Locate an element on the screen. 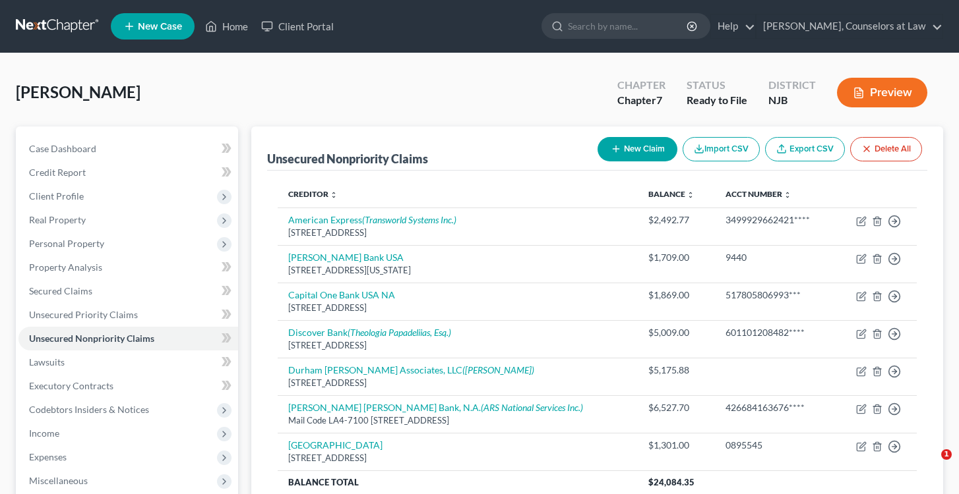 This screenshot has height=494, width=959. span: Client Profile is located at coordinates (56, 196).